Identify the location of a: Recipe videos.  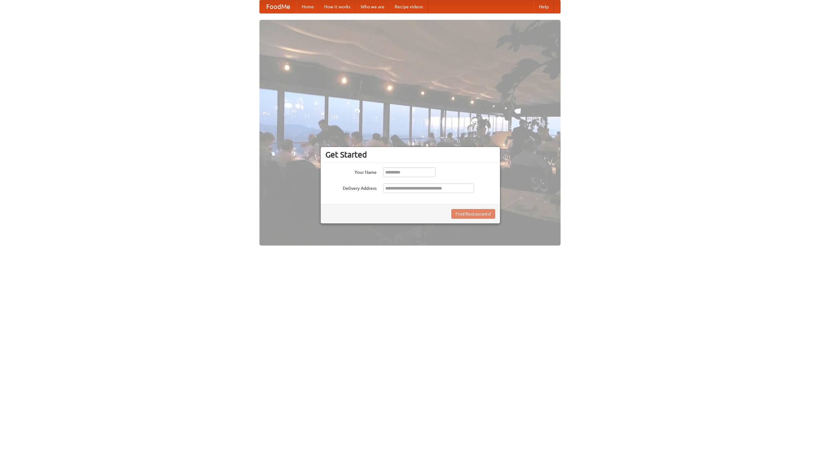
(409, 7).